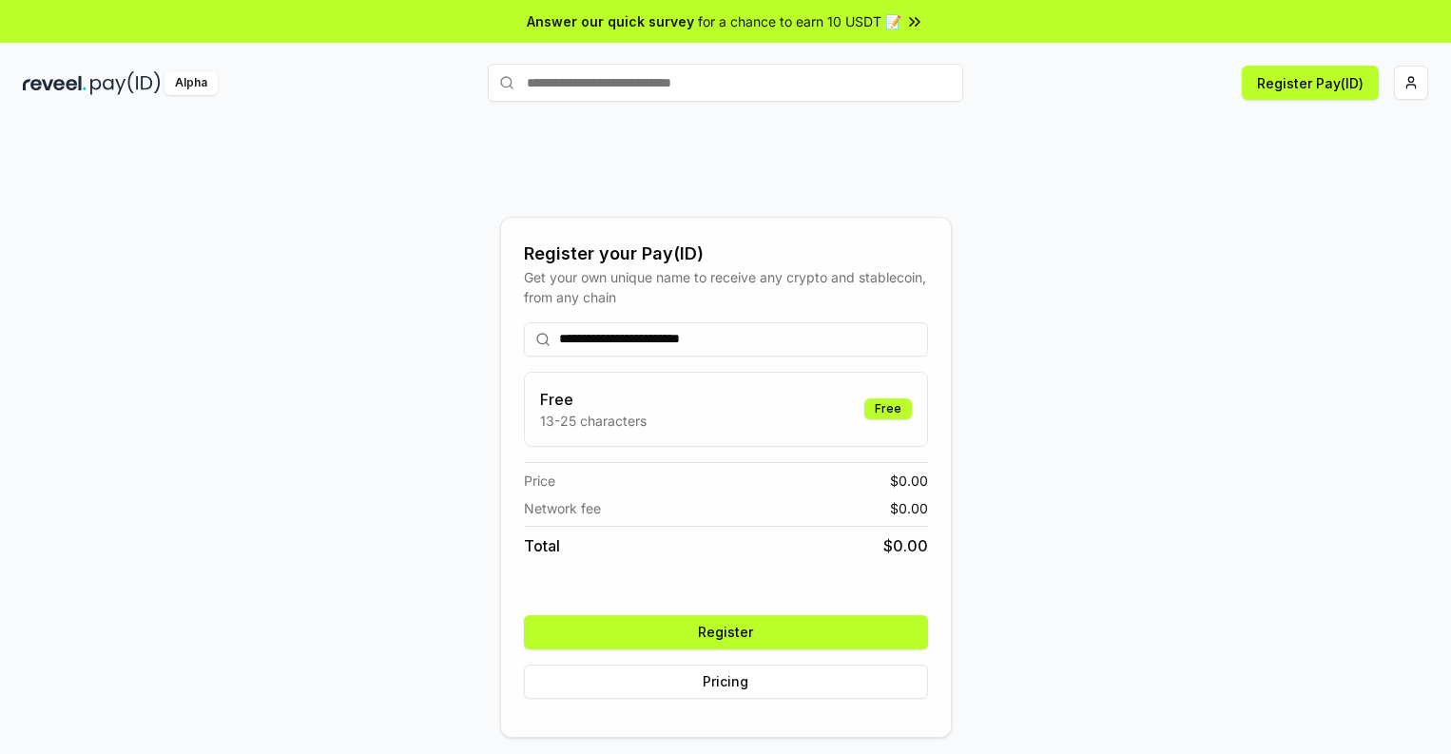 This screenshot has height=754, width=1451. What do you see at coordinates (542, 546) in the screenshot?
I see `span: Total` at bounding box center [542, 546].